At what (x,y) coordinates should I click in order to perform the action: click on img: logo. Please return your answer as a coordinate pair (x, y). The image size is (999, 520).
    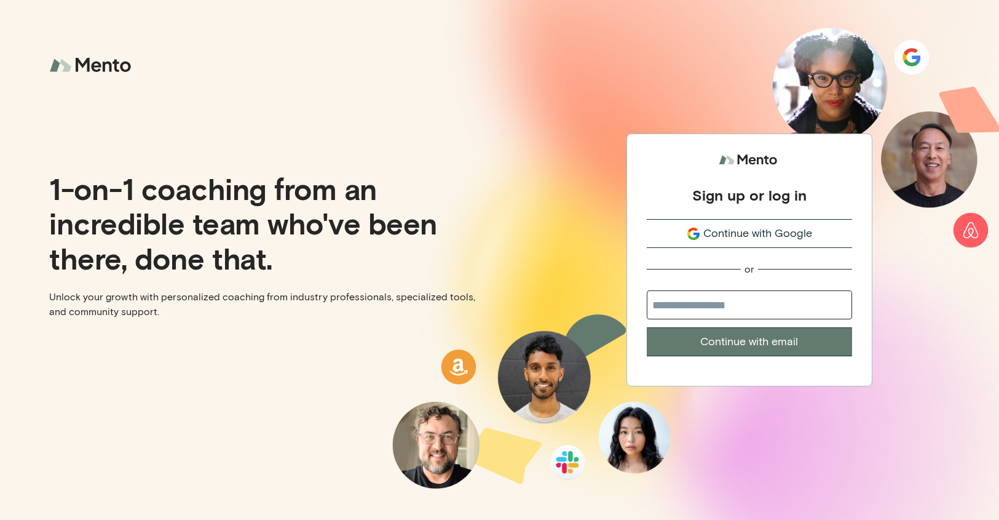
    Looking at the image, I should click on (92, 65).